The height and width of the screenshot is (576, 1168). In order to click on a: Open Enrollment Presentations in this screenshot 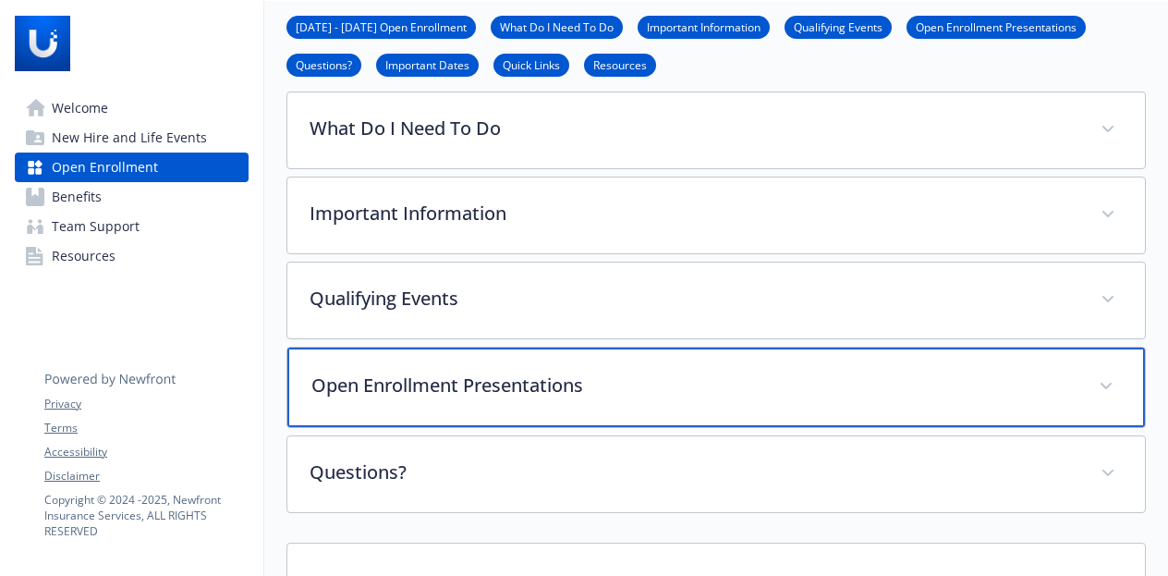, I will do `click(996, 26)`.